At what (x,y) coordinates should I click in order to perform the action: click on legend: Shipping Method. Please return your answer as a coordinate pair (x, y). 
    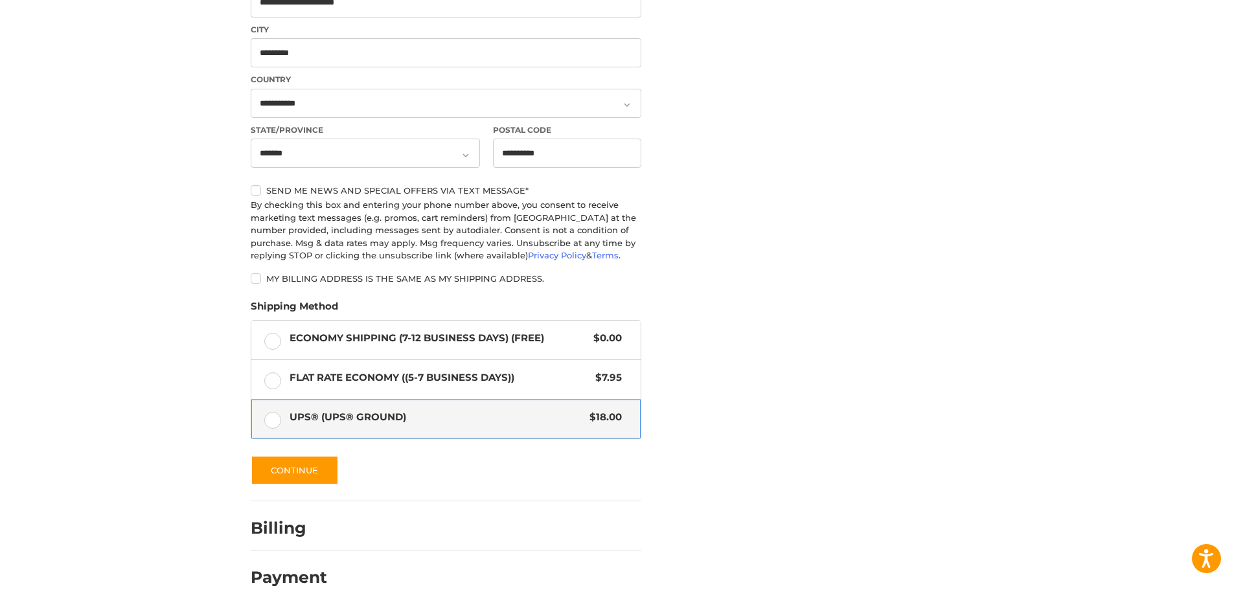
    Looking at the image, I should click on (294, 310).